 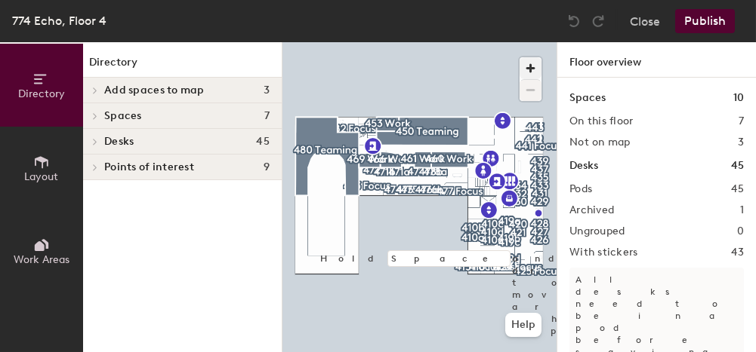 What do you see at coordinates (599, 143) in the screenshot?
I see `h2: Not on map` at bounding box center [599, 143].